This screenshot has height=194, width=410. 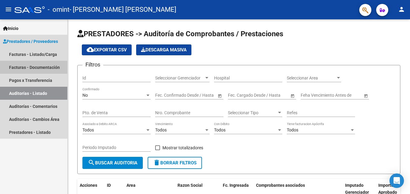 I want to click on span: - omint, so click(x=59, y=10).